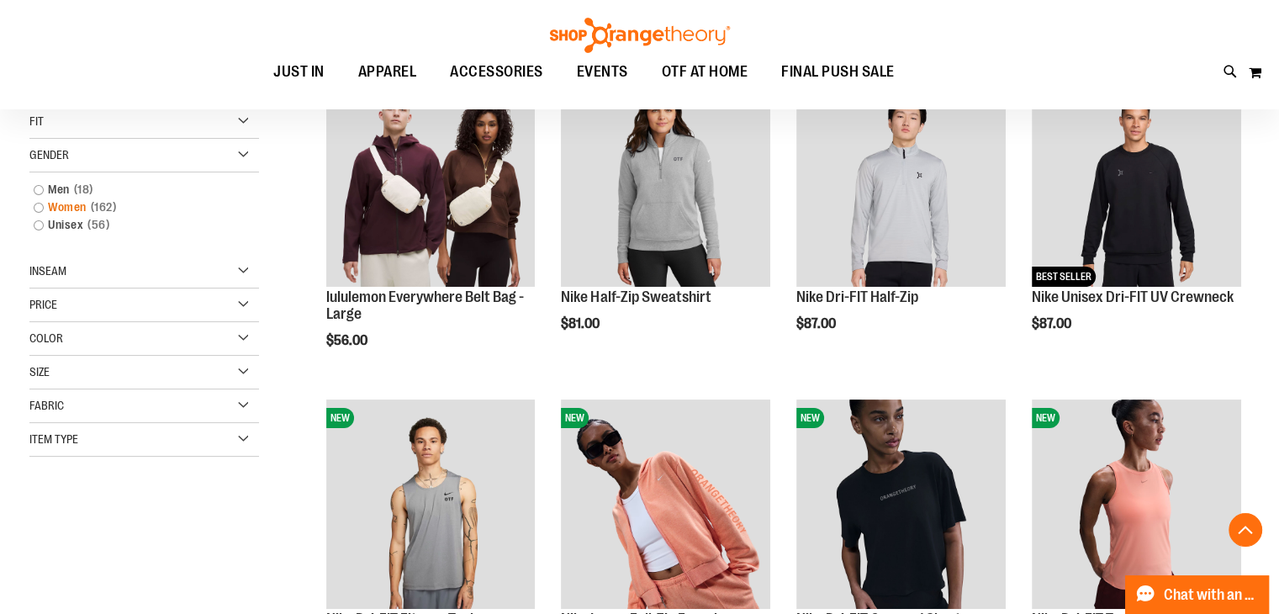 The image size is (1279, 614). What do you see at coordinates (640, 35) in the screenshot?
I see `img: Shop Orangetheory` at bounding box center [640, 35].